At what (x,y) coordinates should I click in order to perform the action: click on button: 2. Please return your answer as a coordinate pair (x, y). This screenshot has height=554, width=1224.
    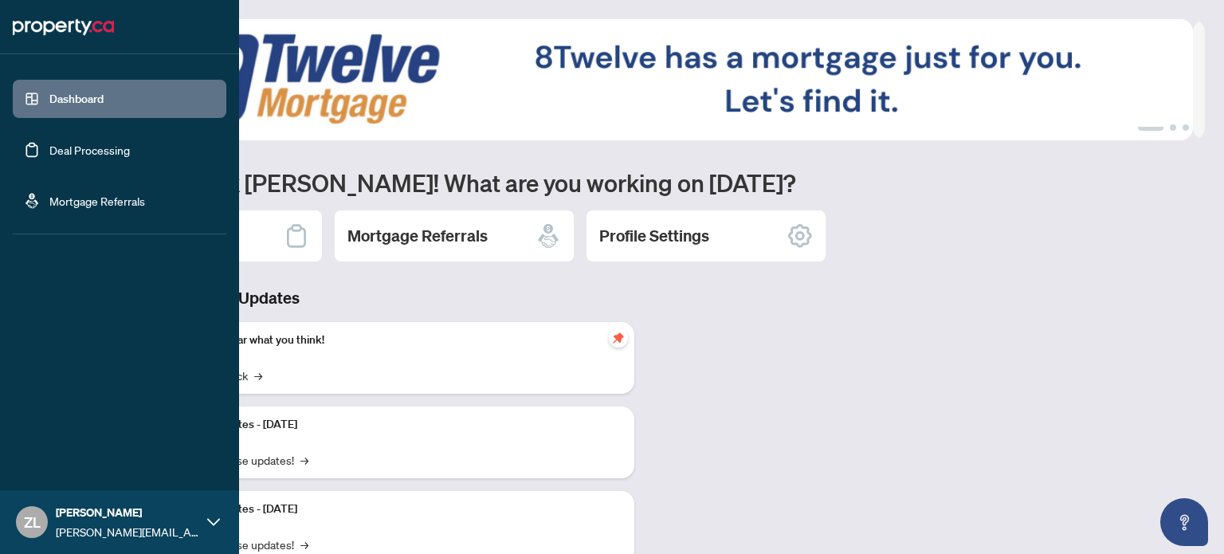
    Looking at the image, I should click on (1173, 128).